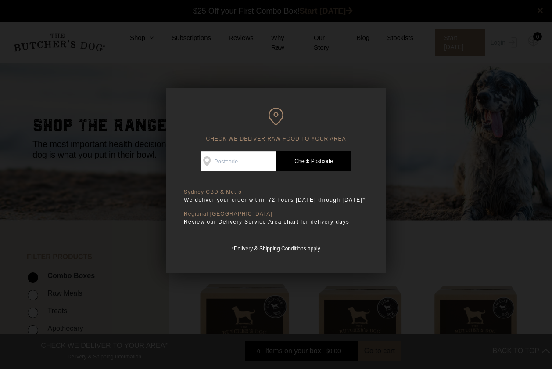  I want to click on a: Check Postcode, so click(314, 161).